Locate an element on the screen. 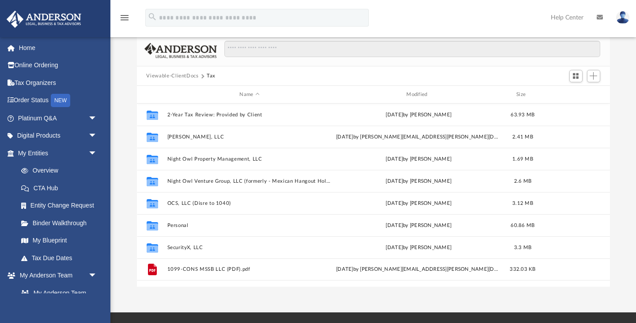  i: search is located at coordinates (152, 17).